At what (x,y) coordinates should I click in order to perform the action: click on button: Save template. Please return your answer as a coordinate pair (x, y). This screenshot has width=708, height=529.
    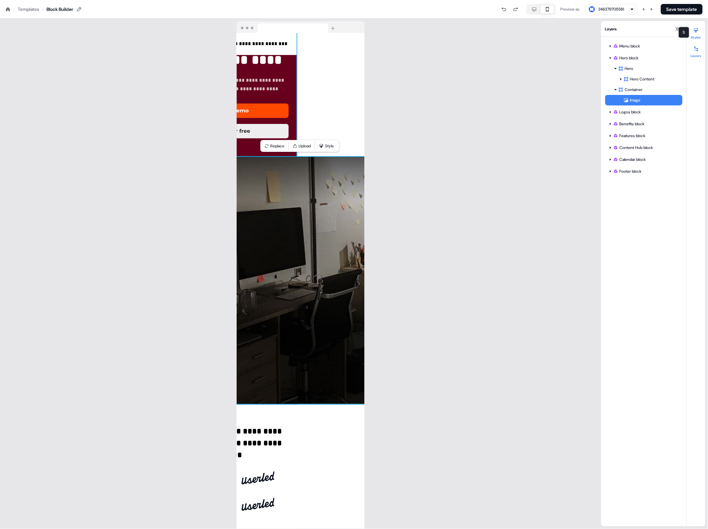
    Looking at the image, I should click on (681, 9).